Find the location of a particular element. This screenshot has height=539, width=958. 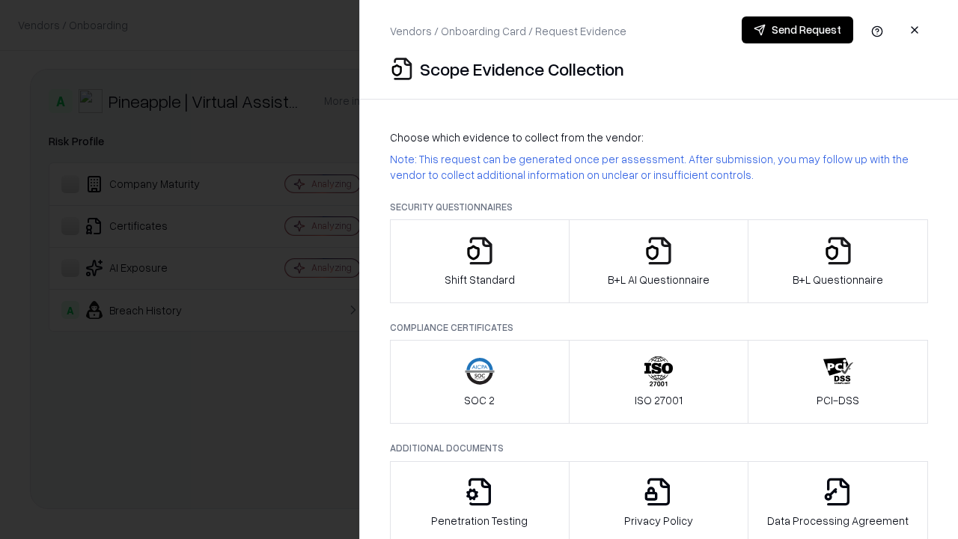

p: Shift Standard is located at coordinates (480, 279).